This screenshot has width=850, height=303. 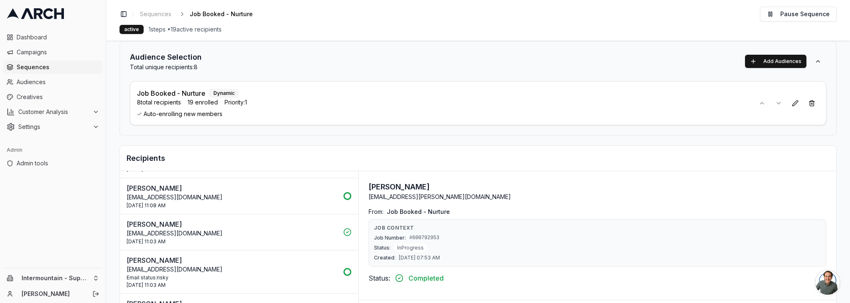 What do you see at coordinates (798, 14) in the screenshot?
I see `button: Pause Sequence` at bounding box center [798, 14].